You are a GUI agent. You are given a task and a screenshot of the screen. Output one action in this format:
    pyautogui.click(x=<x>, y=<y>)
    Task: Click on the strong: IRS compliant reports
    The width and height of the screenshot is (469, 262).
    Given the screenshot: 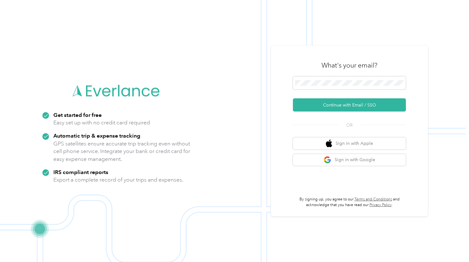 What is the action you would take?
    pyautogui.click(x=81, y=172)
    